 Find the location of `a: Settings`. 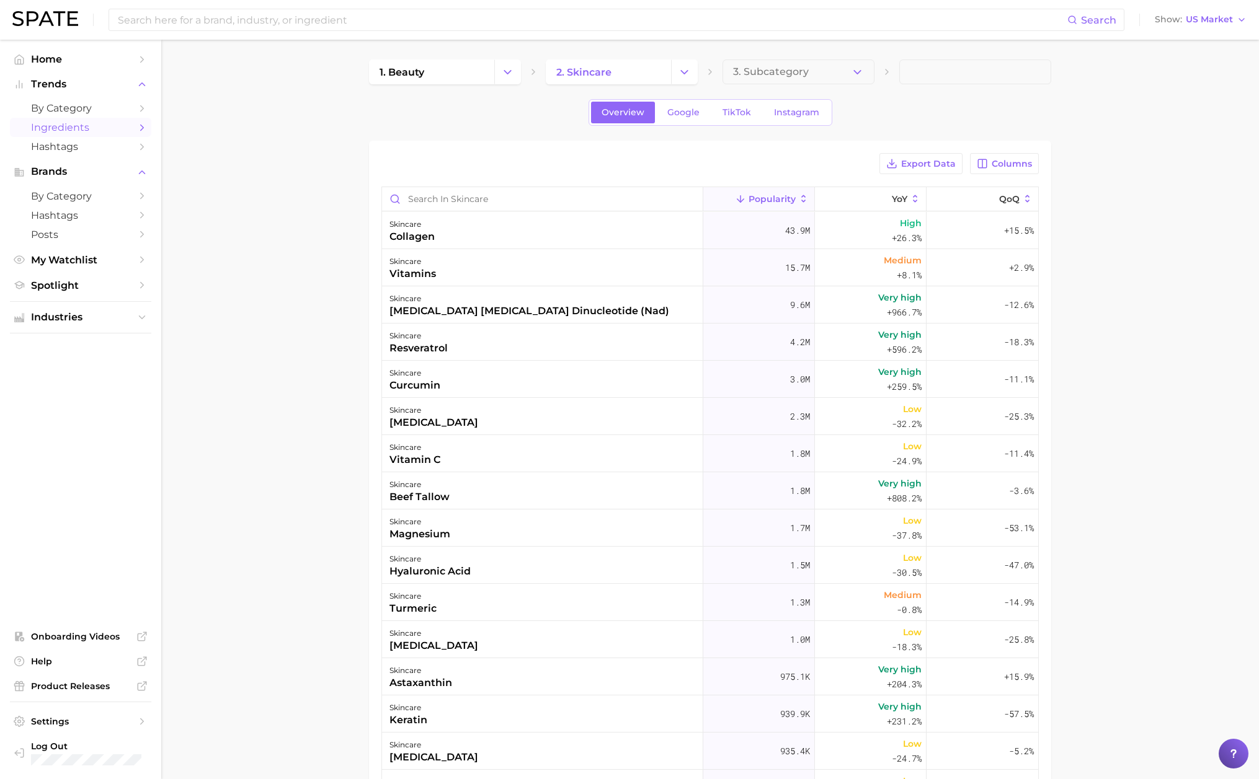

a: Settings is located at coordinates (81, 722).